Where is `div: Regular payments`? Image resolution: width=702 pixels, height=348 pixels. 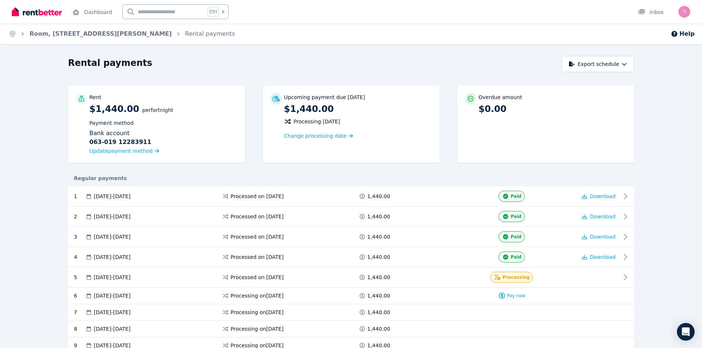
div: Regular payments is located at coordinates (351, 178).